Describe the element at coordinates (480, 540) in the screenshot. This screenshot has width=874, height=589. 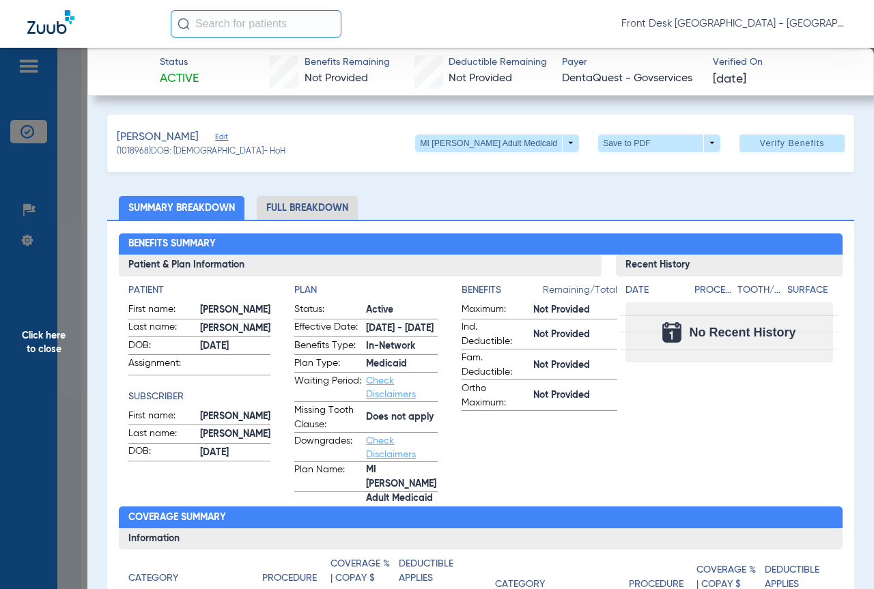
I see `h3: Information` at that location.